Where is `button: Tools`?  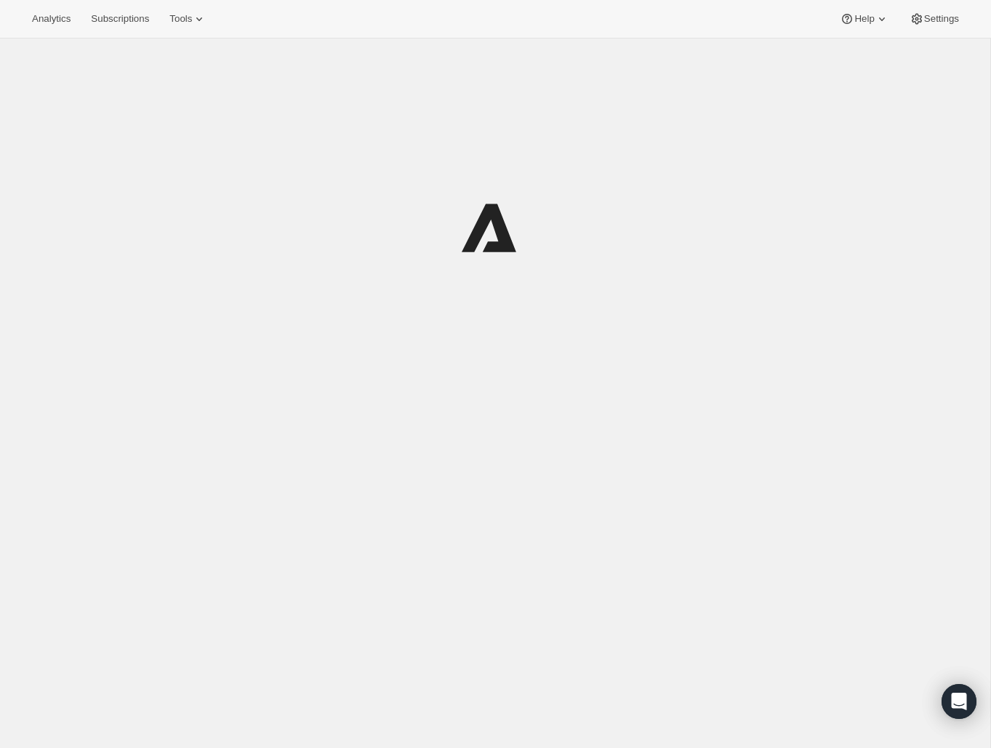
button: Tools is located at coordinates (188, 19).